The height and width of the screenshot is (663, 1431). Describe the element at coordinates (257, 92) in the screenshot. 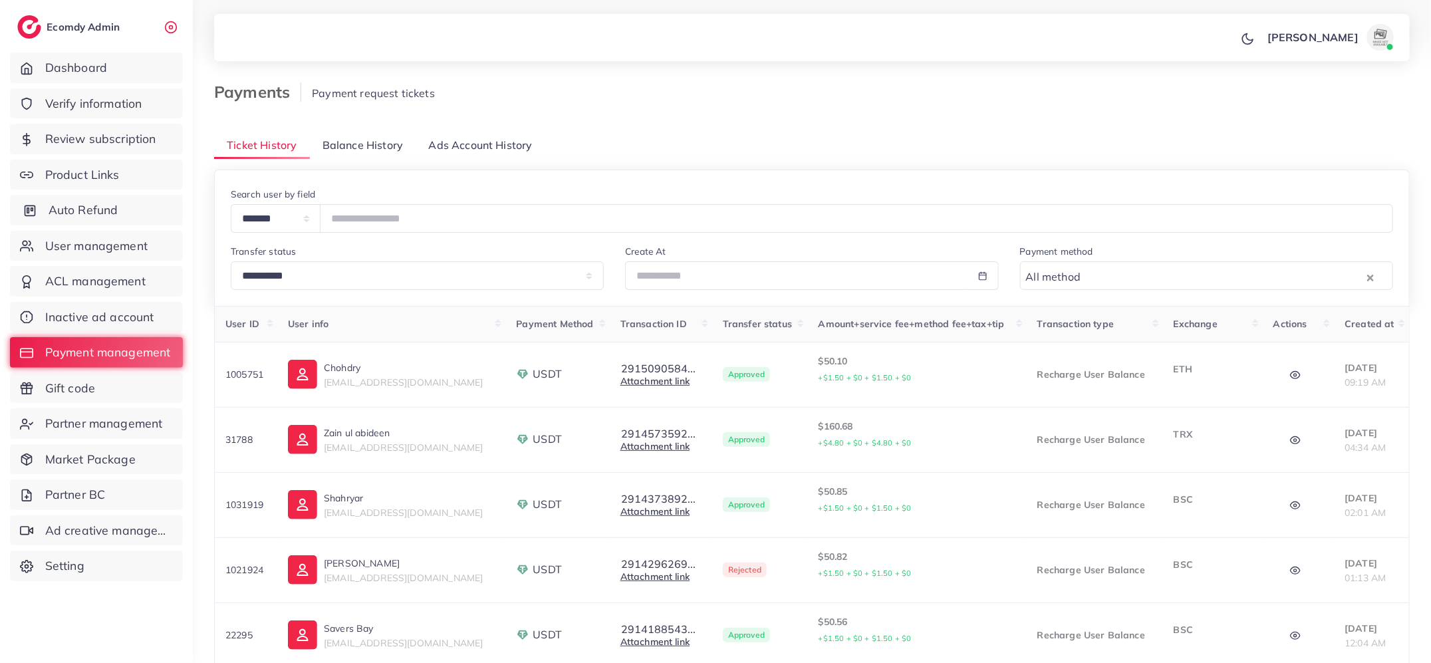

I see `h3: Payments` at that location.